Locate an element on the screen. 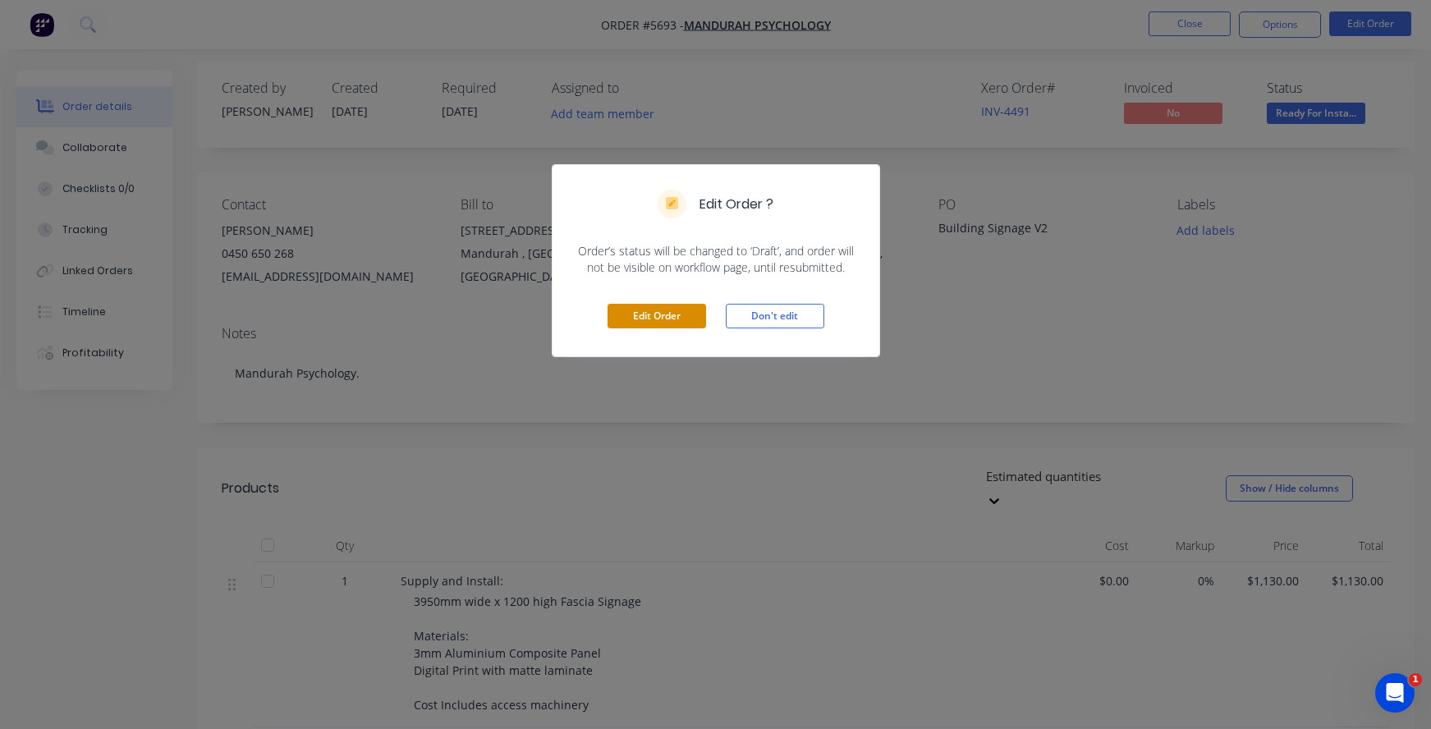 Image resolution: width=1431 pixels, height=729 pixels. button: Don't edit is located at coordinates (775, 316).